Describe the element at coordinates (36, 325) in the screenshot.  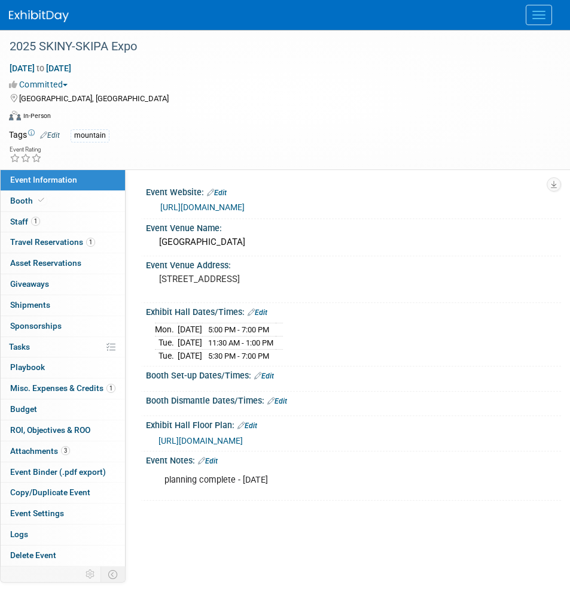
I see `span: Sponsorships` at that location.